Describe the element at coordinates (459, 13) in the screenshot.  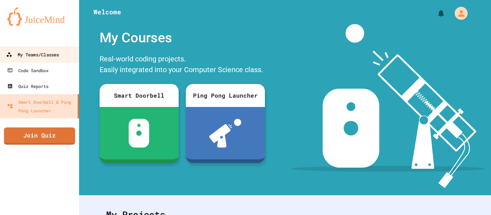
I see `div: My Account` at that location.